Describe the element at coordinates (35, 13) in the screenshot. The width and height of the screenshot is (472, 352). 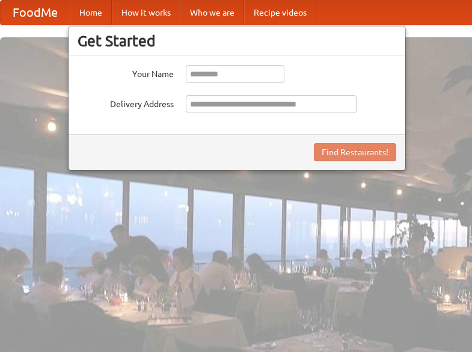
I see `a: FoodMe` at that location.